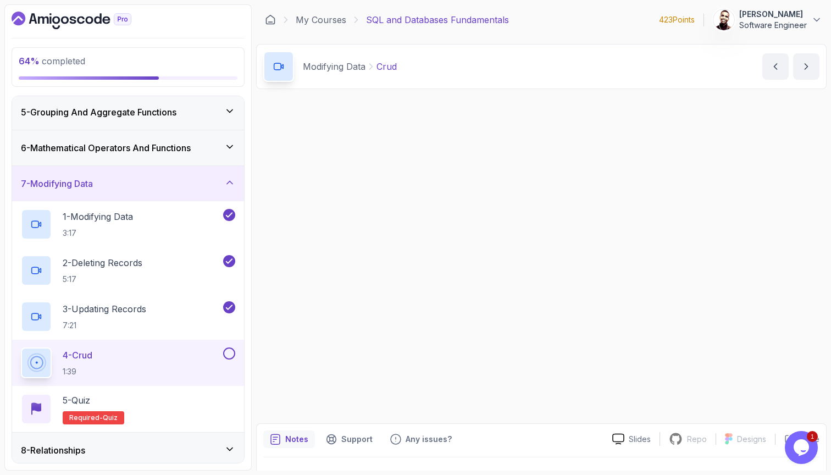 The height and width of the screenshot is (475, 831). I want to click on button: 4-Crud1:39, so click(128, 363).